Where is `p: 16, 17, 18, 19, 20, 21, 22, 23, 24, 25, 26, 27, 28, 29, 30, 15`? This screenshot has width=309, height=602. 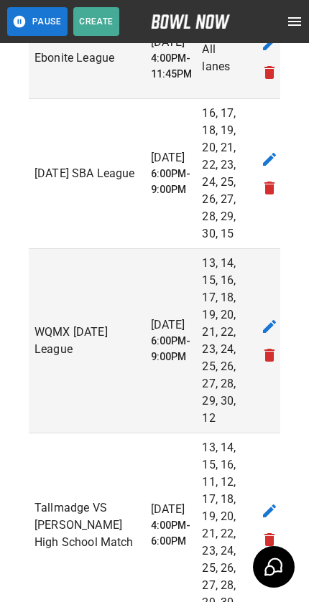
p: 16, 17, 18, 19, 20, 21, 22, 23, 24, 25, 26, 27, 28, 29, 30, 15 is located at coordinates (223, 174).